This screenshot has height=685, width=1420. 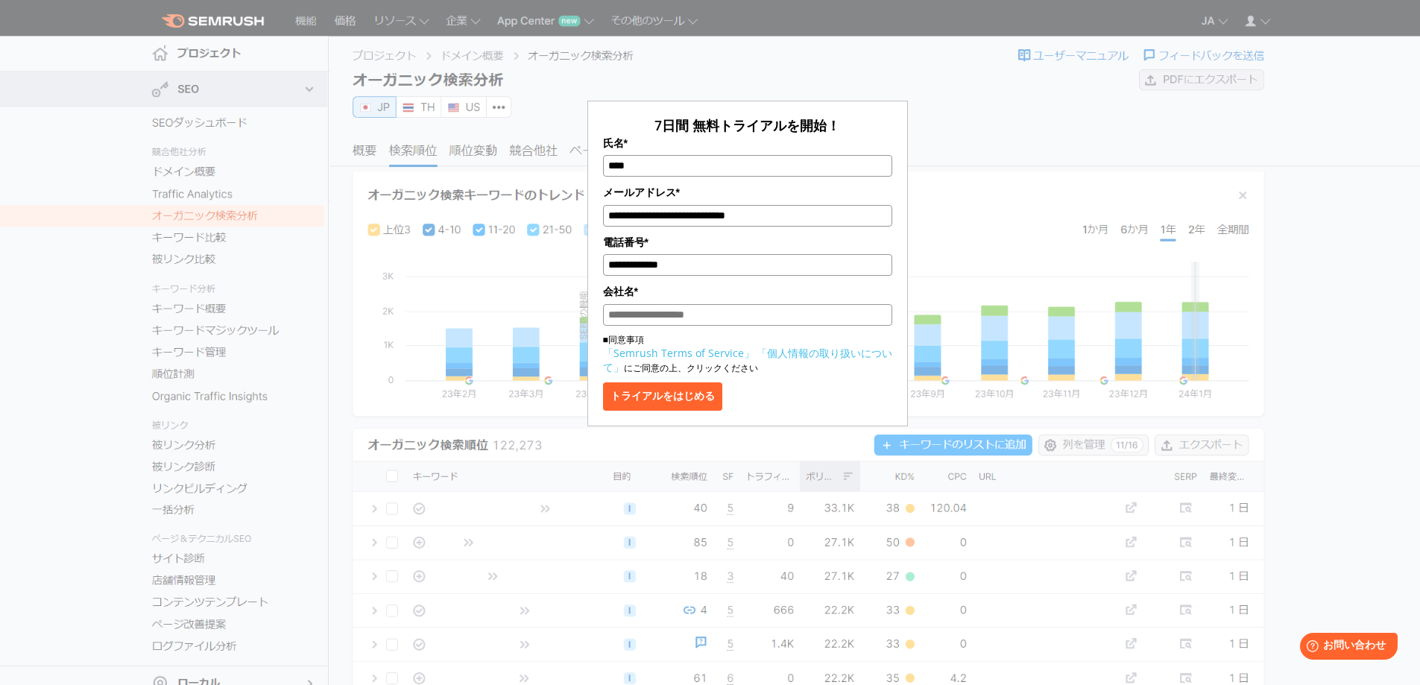 I want to click on a: 「個人情報の取り扱いについて」, so click(x=748, y=360).